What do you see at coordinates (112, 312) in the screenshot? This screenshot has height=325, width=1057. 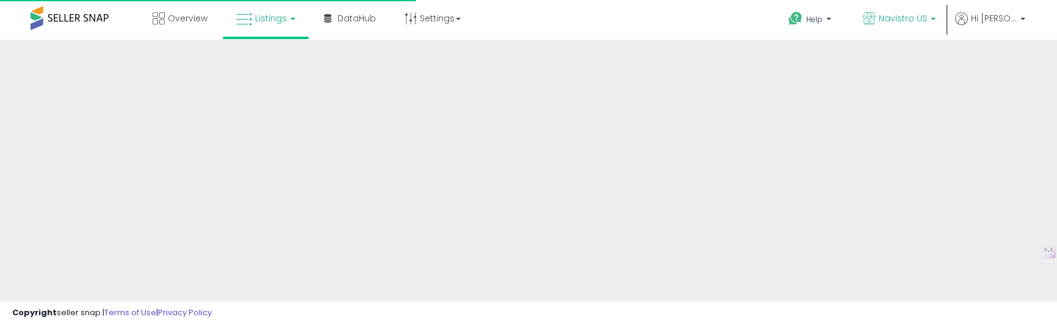 I see `div: seller snap | |` at bounding box center [112, 312].